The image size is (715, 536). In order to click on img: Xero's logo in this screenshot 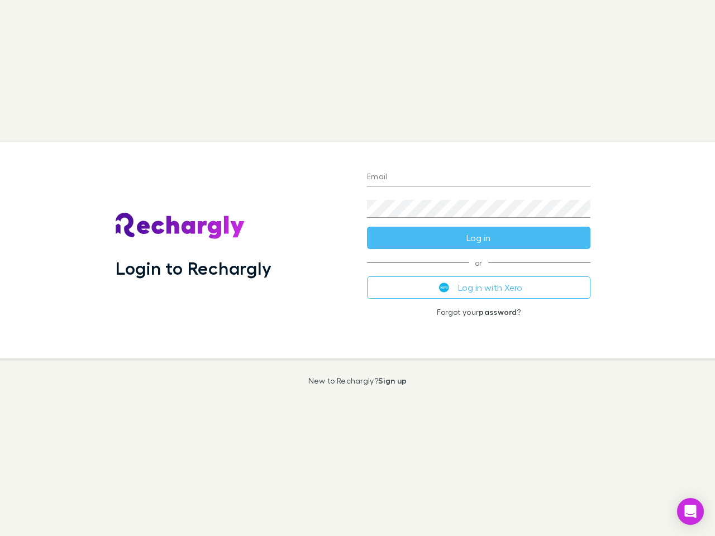, I will do `click(444, 288)`.